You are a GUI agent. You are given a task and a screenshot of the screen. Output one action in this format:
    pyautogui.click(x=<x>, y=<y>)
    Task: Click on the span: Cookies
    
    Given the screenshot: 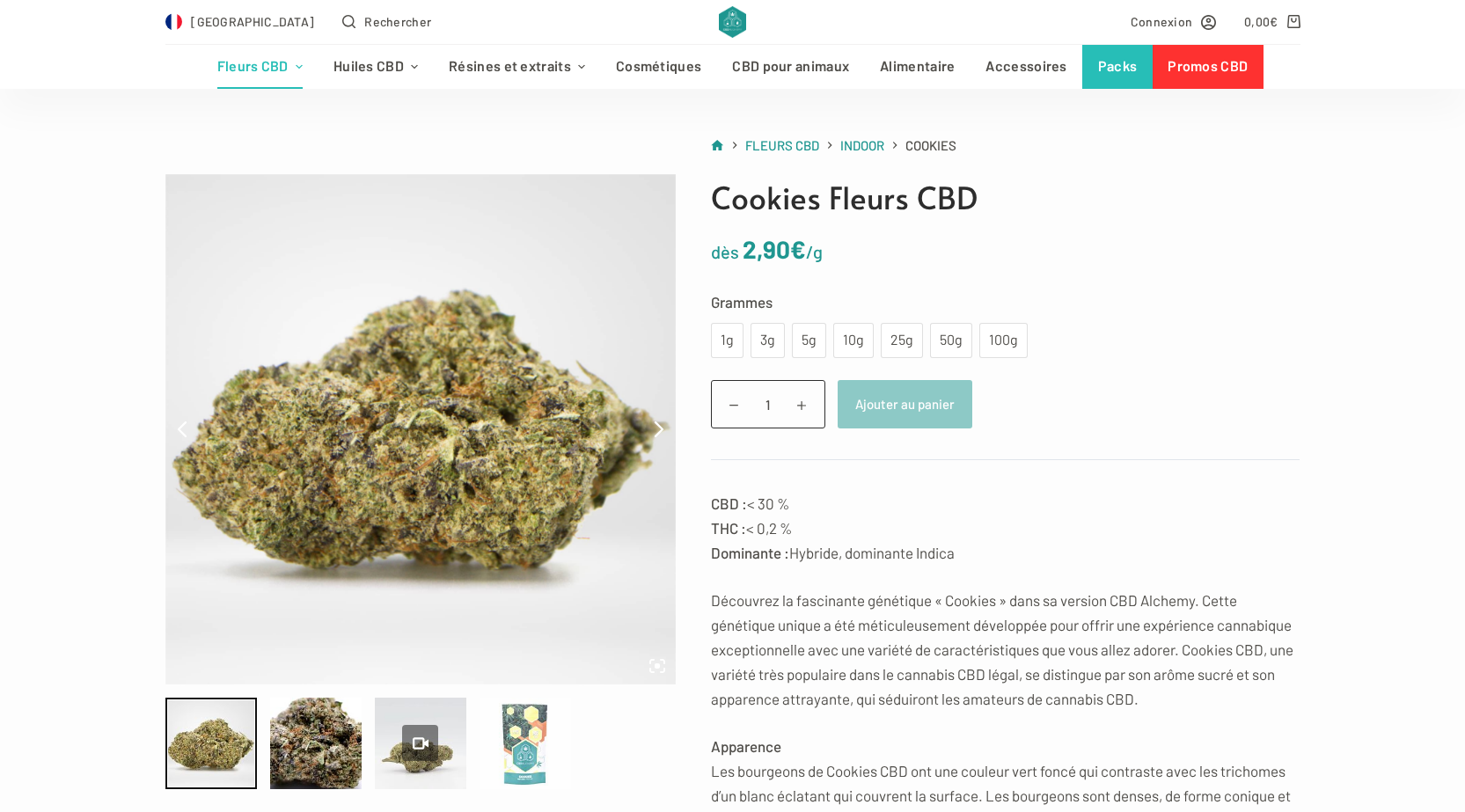 What is the action you would take?
    pyautogui.click(x=931, y=145)
    